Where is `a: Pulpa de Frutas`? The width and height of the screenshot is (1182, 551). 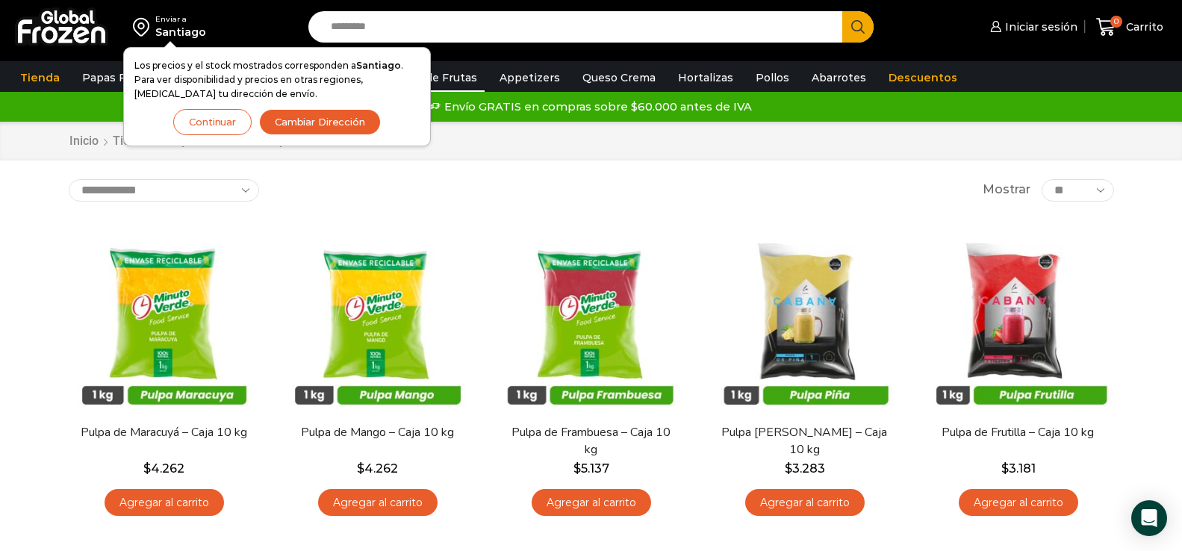
a: Pulpa de Frutas is located at coordinates (434, 78).